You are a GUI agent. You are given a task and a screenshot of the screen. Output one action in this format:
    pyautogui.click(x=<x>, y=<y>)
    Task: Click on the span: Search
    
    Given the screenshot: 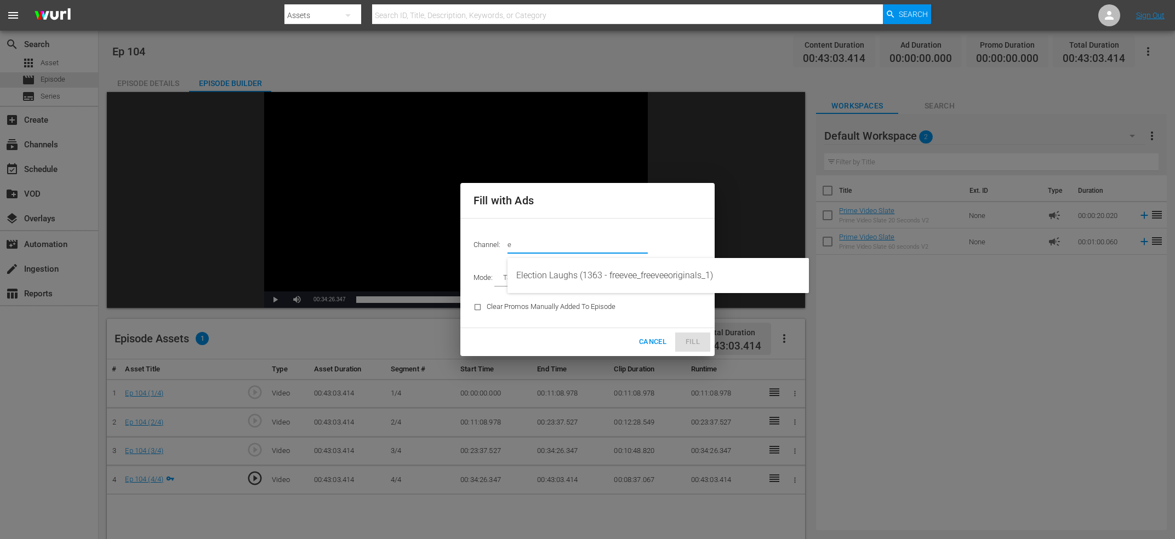 What is the action you would take?
    pyautogui.click(x=913, y=14)
    